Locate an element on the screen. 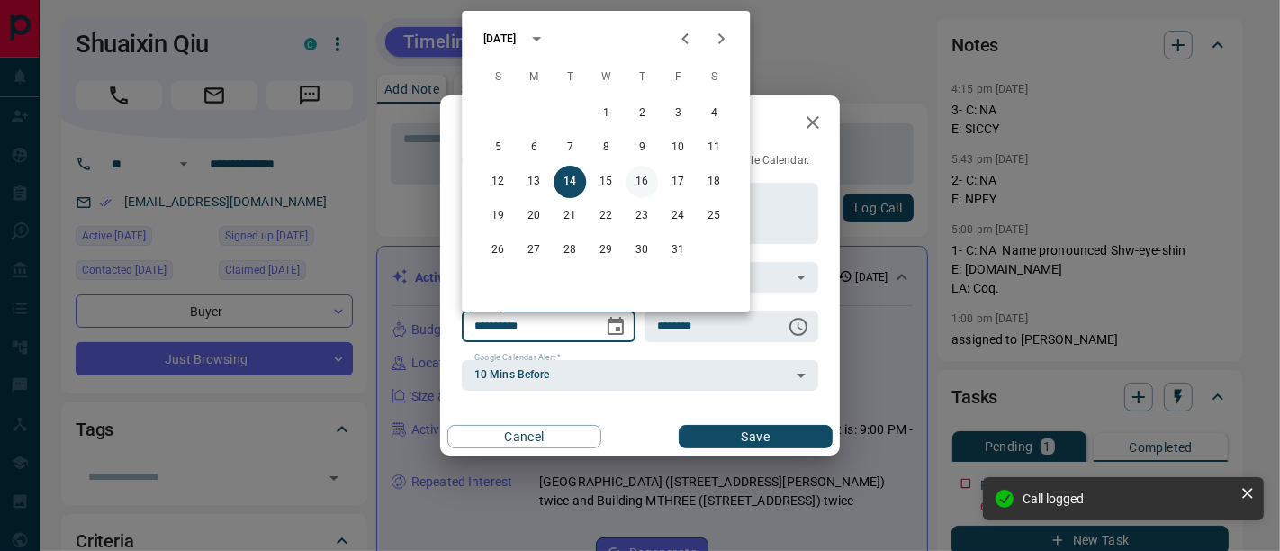 This screenshot has height=551, width=1280. div: Call logged is located at coordinates (1128, 499).